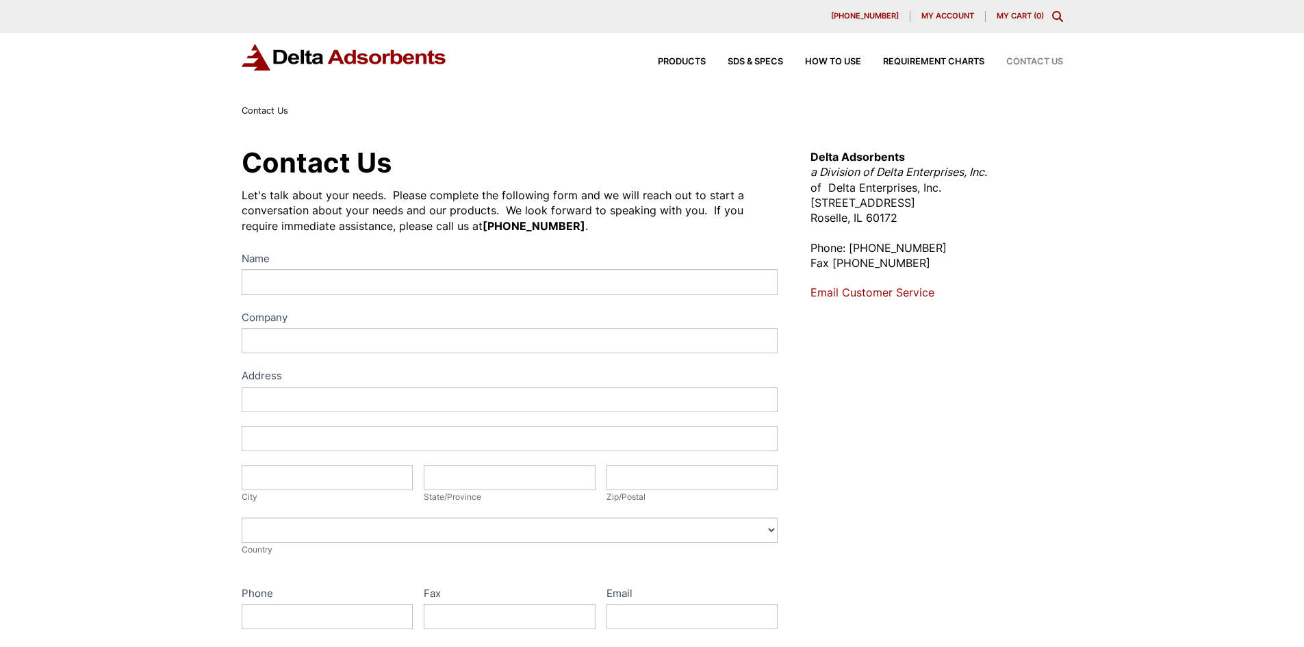 Image resolution: width=1304 pixels, height=647 pixels. Describe the element at coordinates (858, 157) in the screenshot. I see `strong: Delta Adsorbents` at that location.